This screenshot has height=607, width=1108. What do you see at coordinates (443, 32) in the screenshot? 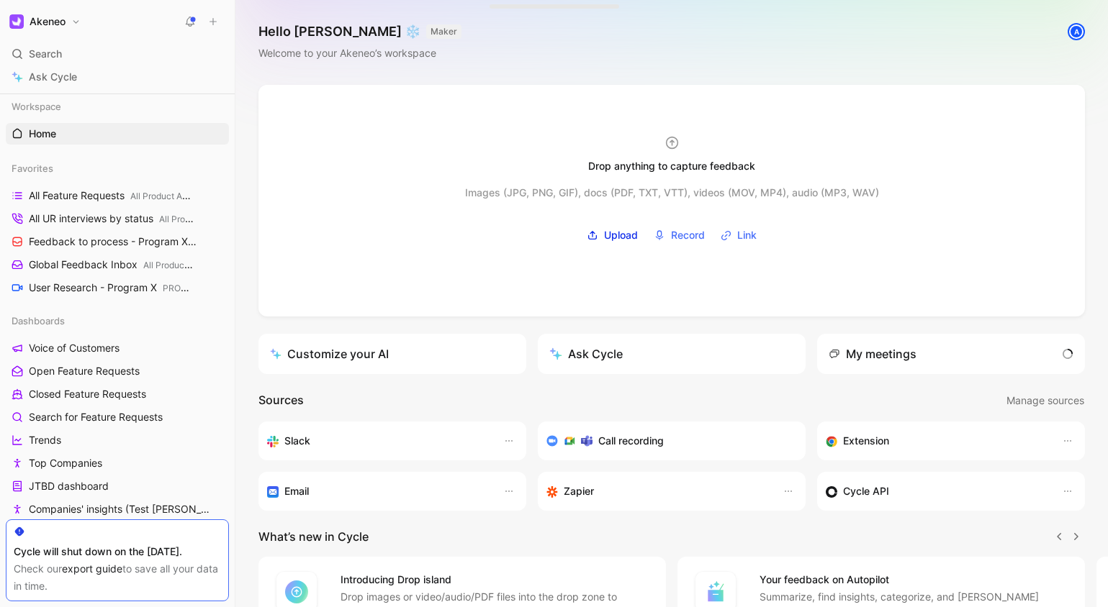
I see `button: MAKER` at bounding box center [443, 32].